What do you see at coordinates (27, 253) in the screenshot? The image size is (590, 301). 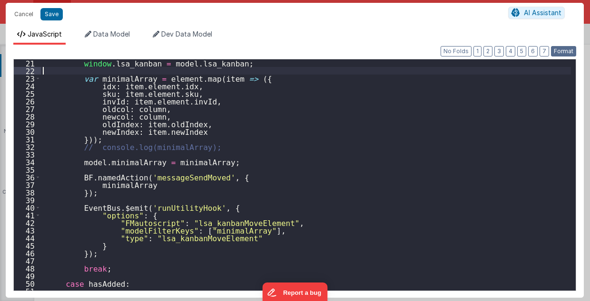 I see `div: 46` at bounding box center [27, 253].